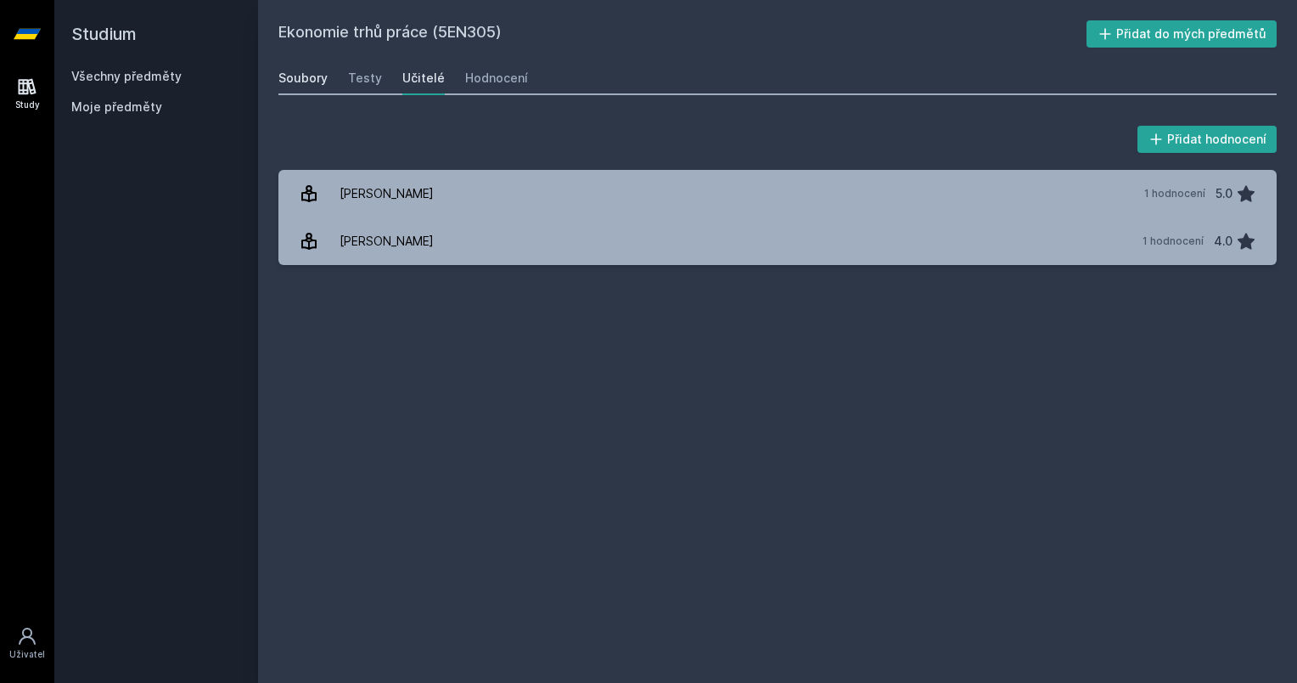 The image size is (1297, 683). I want to click on div: Uživatel, so click(27, 654).